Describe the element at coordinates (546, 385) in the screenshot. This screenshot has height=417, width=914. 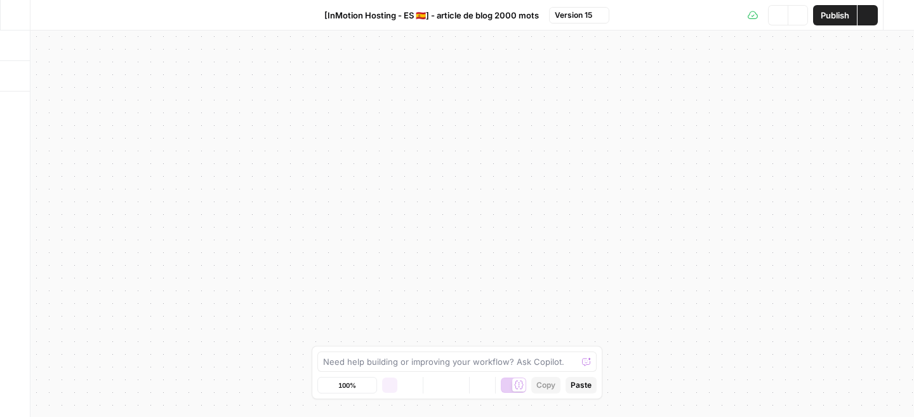
I see `button: Copy` at that location.